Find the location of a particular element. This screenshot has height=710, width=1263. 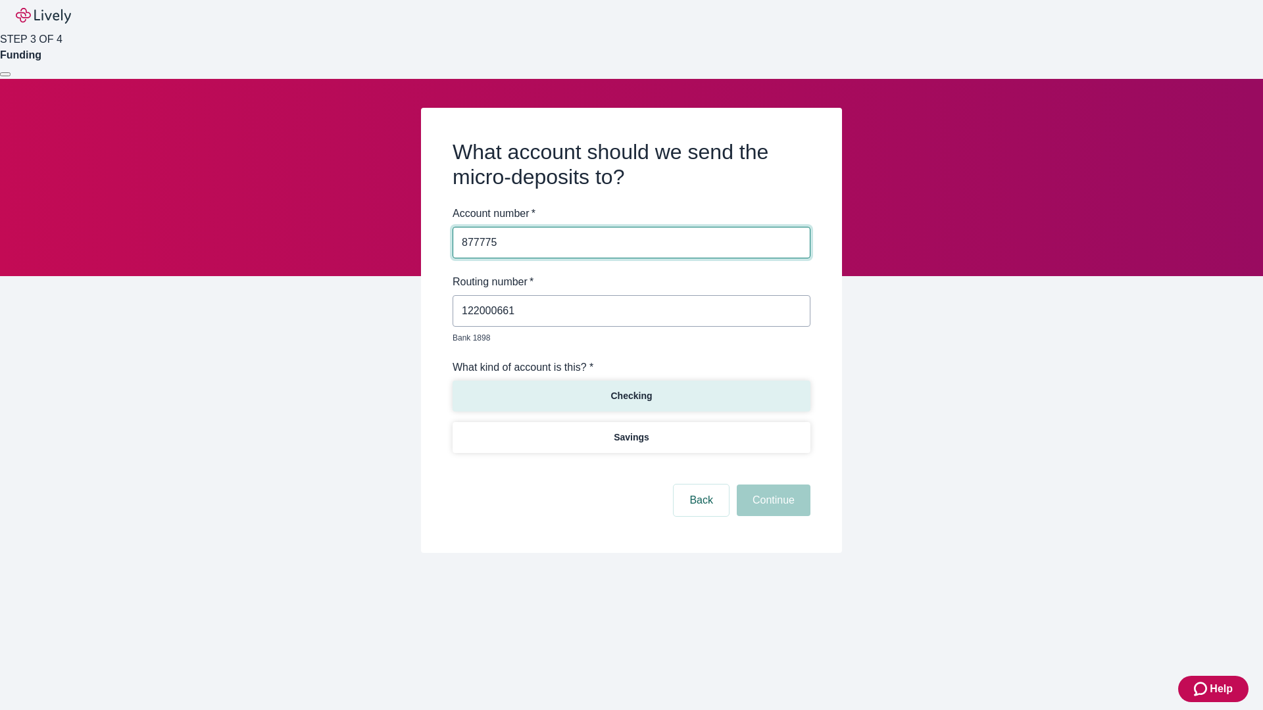

p: Checking is located at coordinates (631, 396).